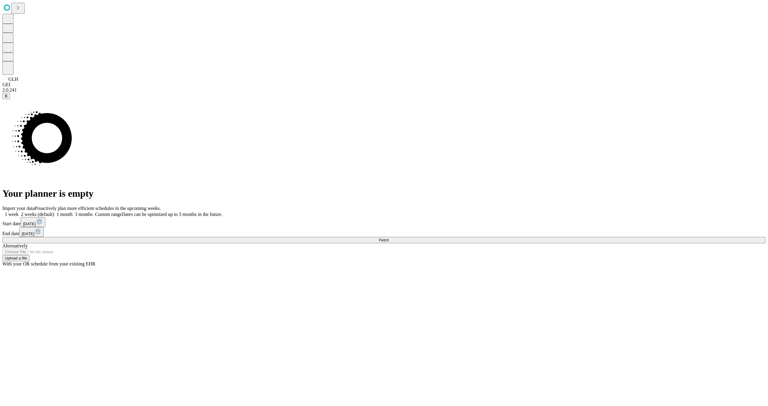 The height and width of the screenshot is (406, 768). I want to click on span: Alternatively, so click(15, 245).